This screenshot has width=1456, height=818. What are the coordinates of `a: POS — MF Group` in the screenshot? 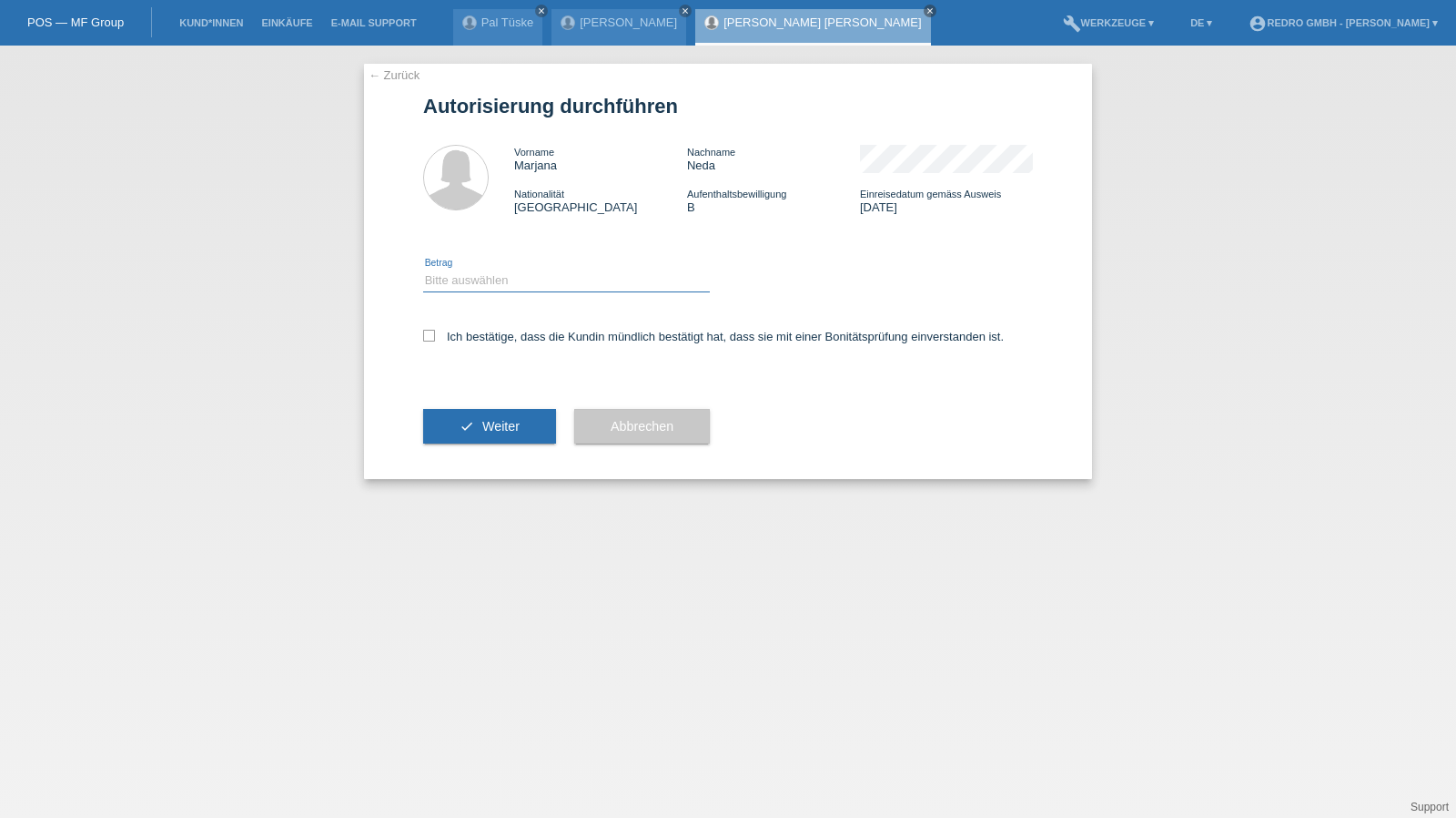 It's located at (75, 22).